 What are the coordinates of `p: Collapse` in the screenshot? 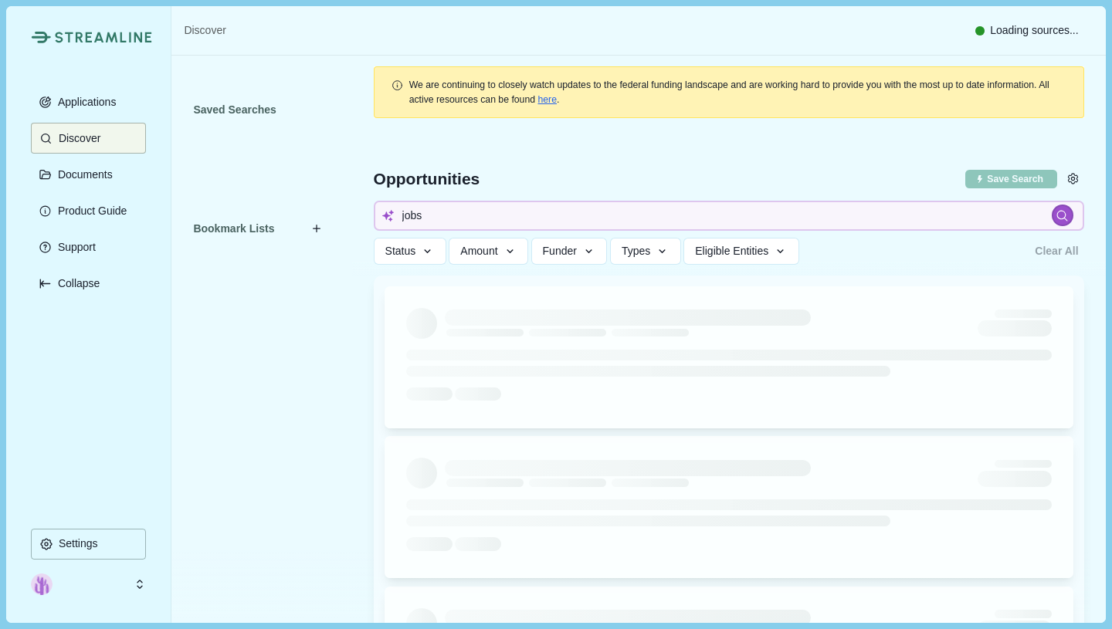 It's located at (76, 283).